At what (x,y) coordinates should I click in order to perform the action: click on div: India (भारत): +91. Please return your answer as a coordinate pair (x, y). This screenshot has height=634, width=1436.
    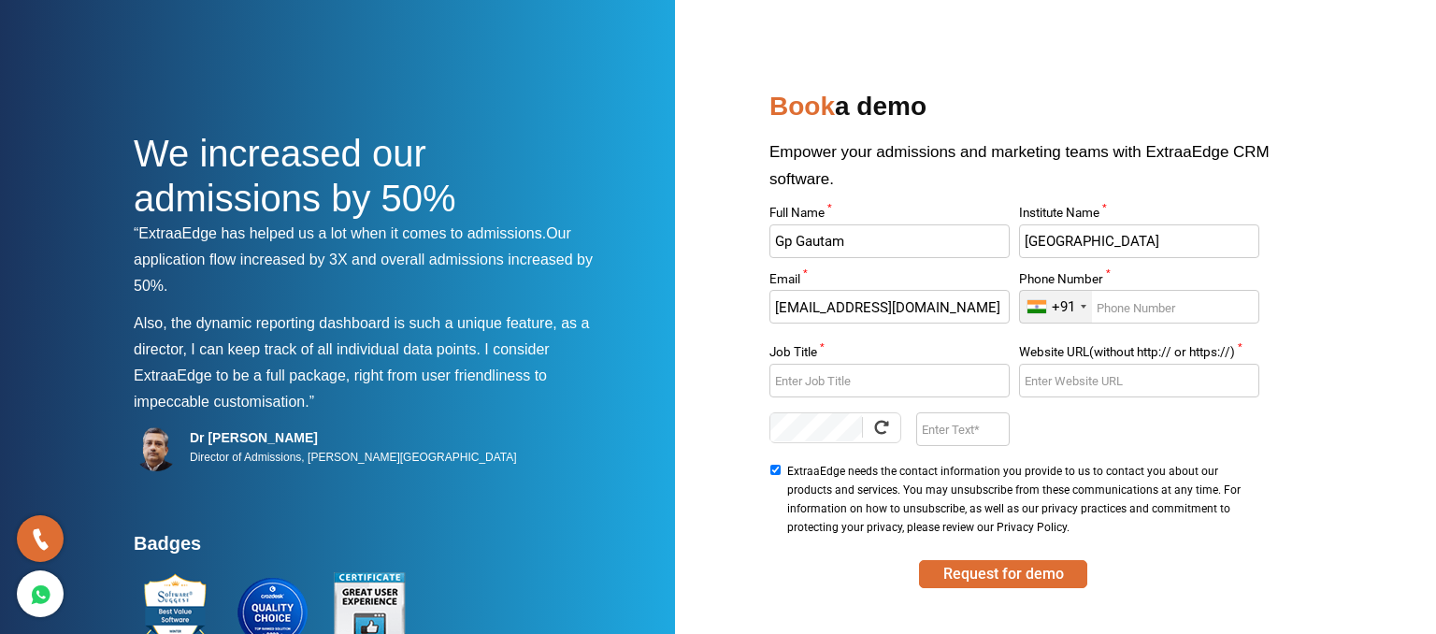
    Looking at the image, I should click on (1055, 307).